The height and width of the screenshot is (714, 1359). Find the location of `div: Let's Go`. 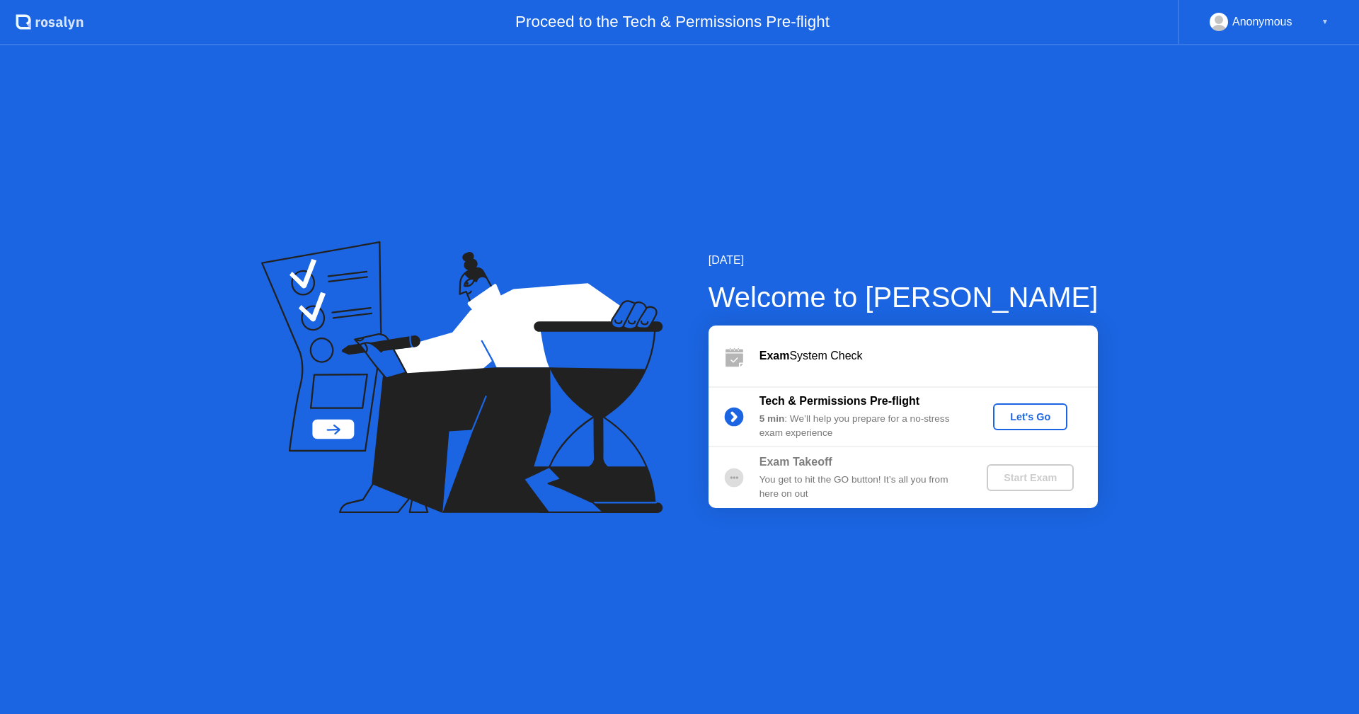

div: Let's Go is located at coordinates (1030, 417).